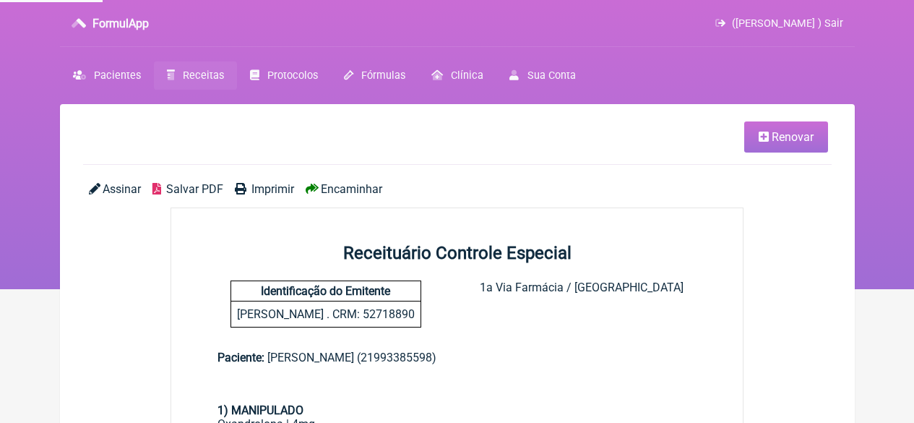  Describe the element at coordinates (284, 75) in the screenshot. I see `a: Protocolos` at that location.